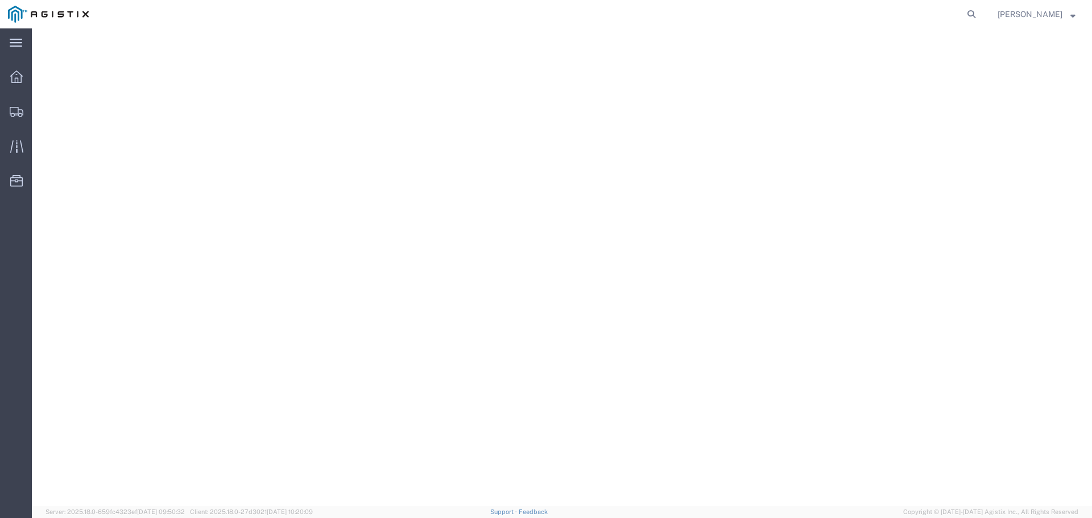 Image resolution: width=1092 pixels, height=518 pixels. Describe the element at coordinates (251, 512) in the screenshot. I see `span: Client: 2025.18.0-27d3021` at that location.